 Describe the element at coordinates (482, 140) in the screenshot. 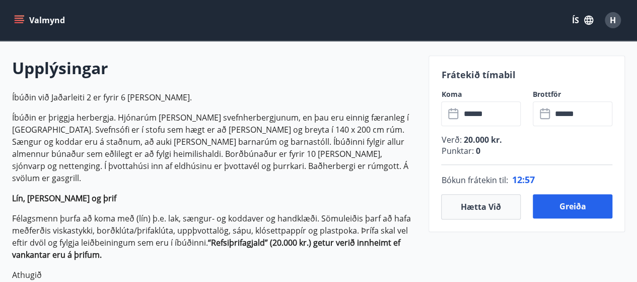

I see `span: 20.000 kr.` at that location.